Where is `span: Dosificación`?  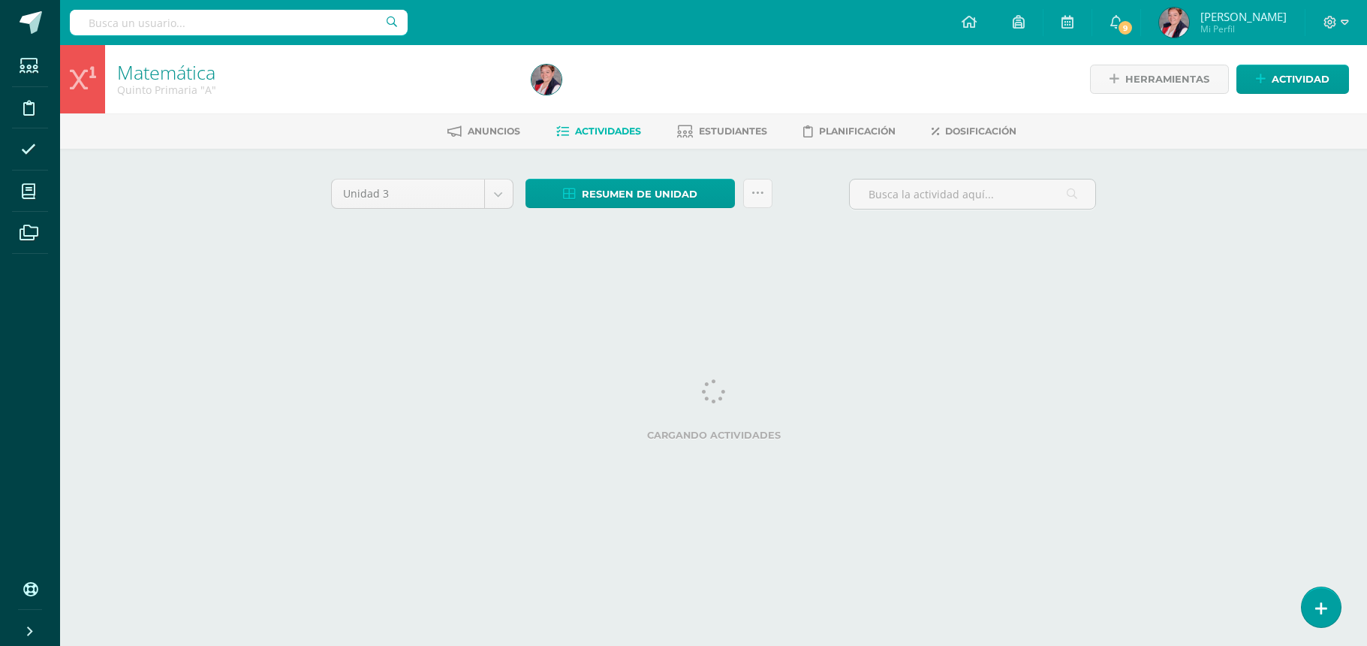 span: Dosificación is located at coordinates (981, 131).